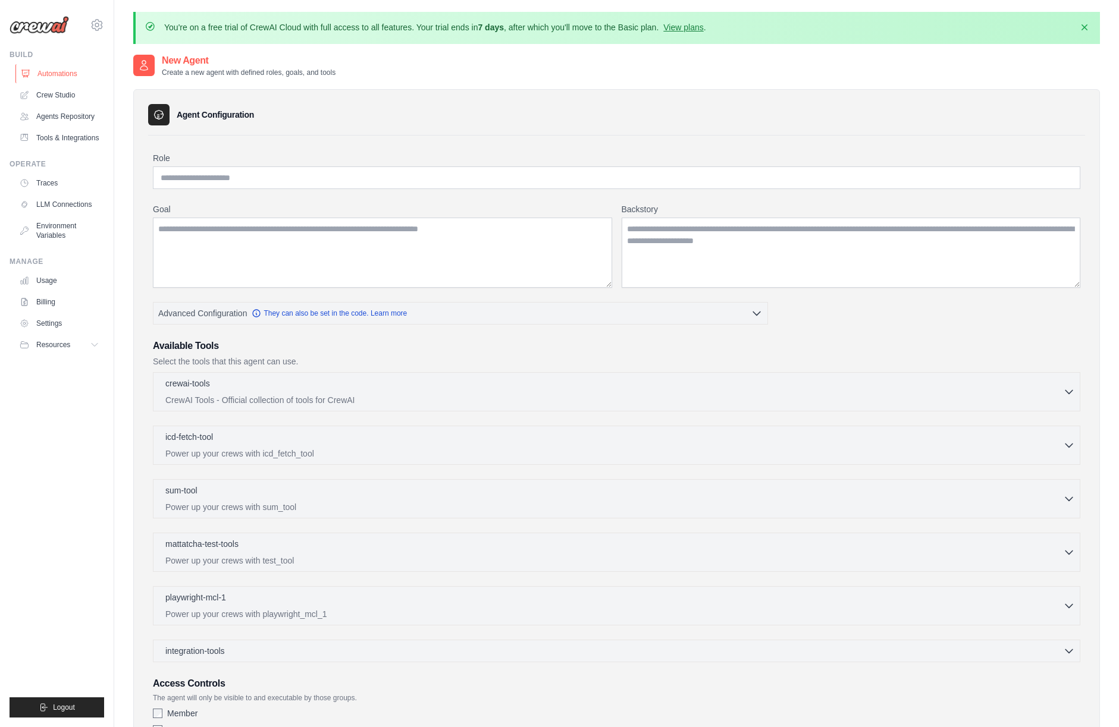  What do you see at coordinates (59, 183) in the screenshot?
I see `a: Traces` at bounding box center [59, 183].